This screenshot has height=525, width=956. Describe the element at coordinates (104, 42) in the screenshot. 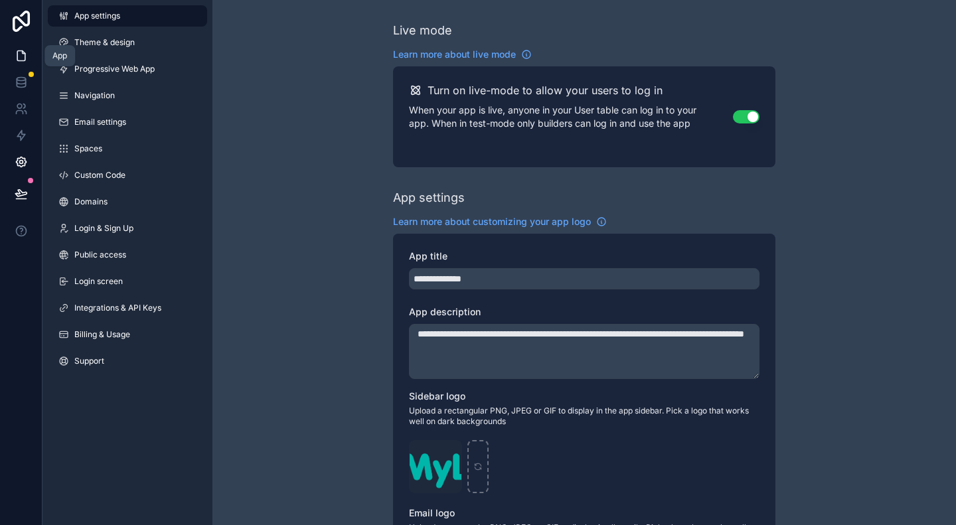

I see `span: Theme & design` at that location.